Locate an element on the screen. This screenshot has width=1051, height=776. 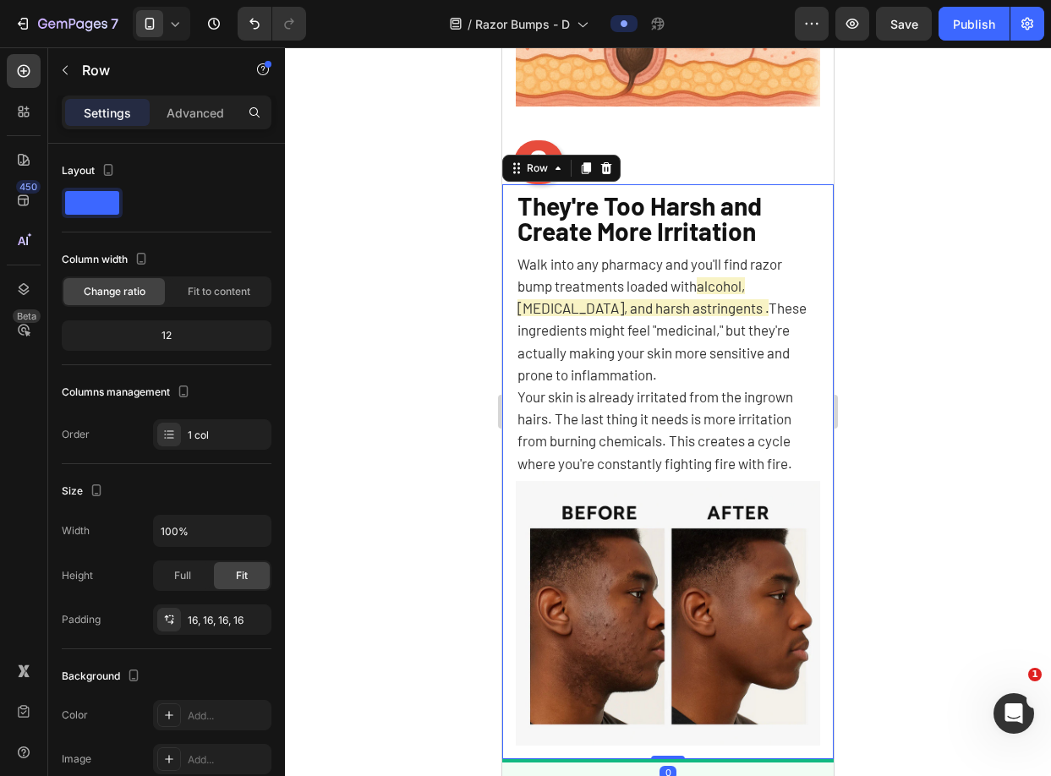
button: 7 is located at coordinates (66, 24).